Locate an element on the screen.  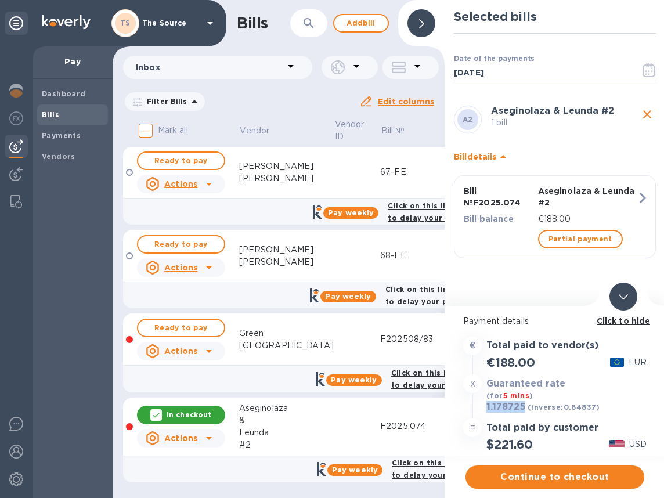
h2: €188.00 is located at coordinates (511, 362).